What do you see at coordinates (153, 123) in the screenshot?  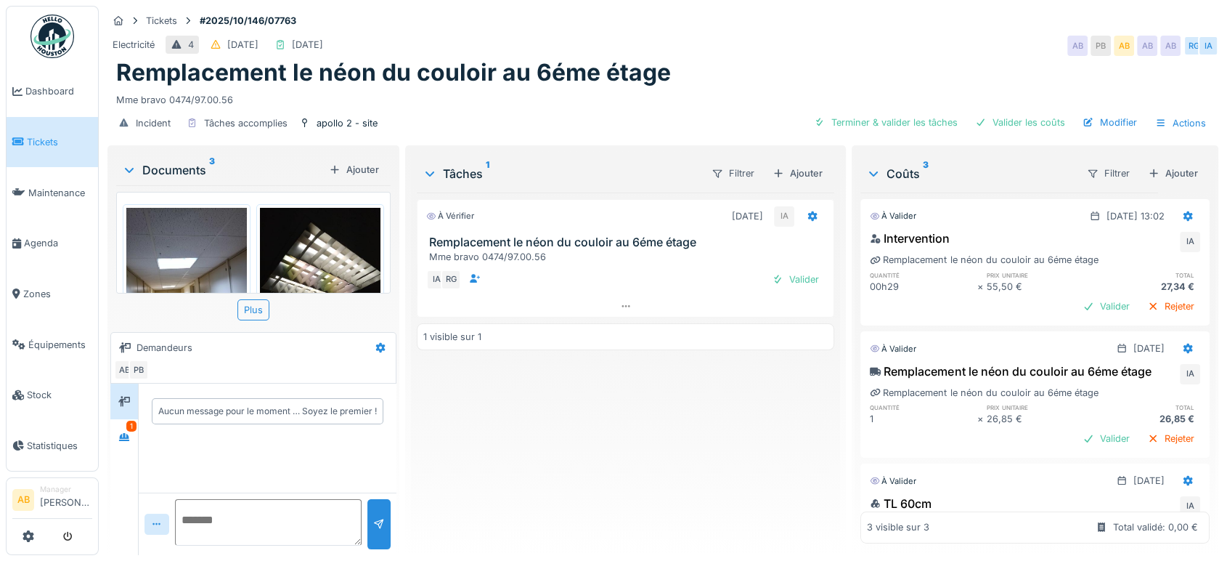 I see `div: Incident` at bounding box center [153, 123].